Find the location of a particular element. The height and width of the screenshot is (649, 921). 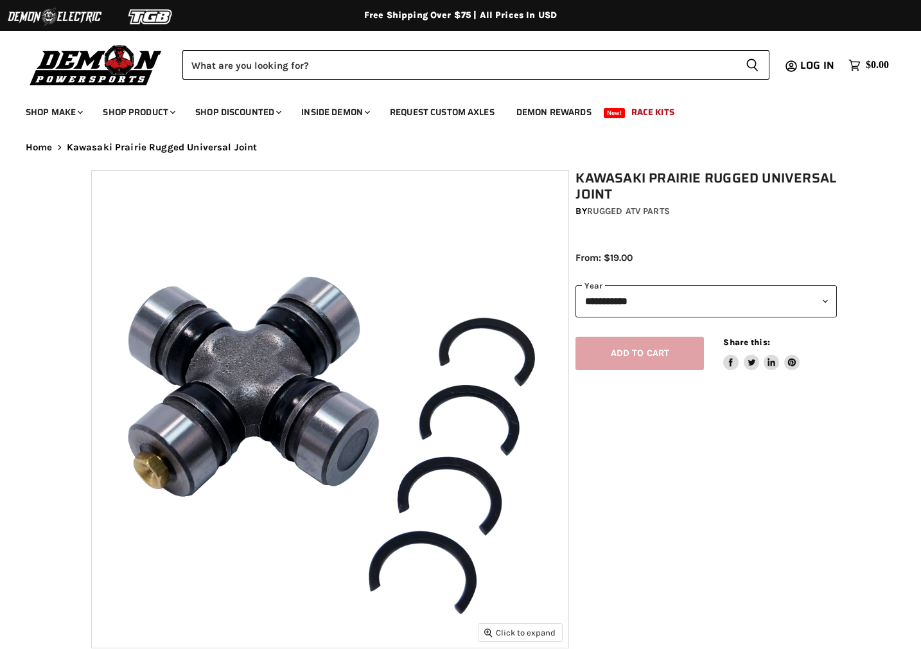

a: Request Custom Axles is located at coordinates (442, 112).